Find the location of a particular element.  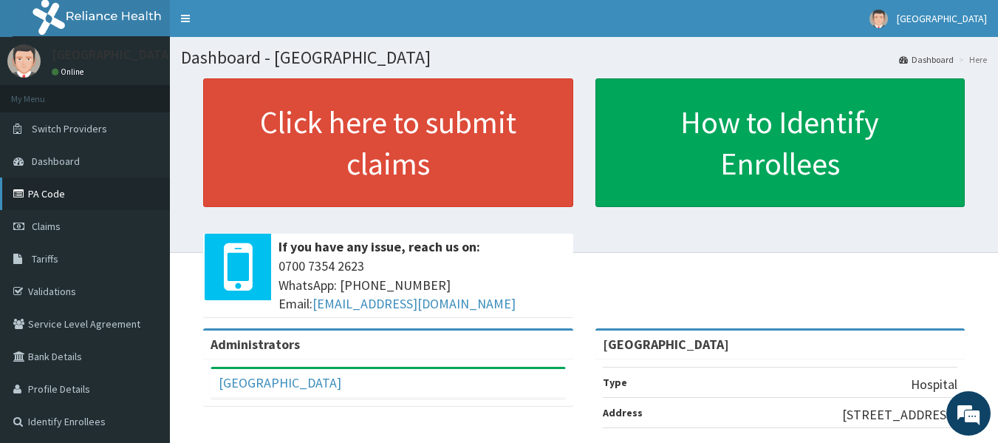

textarea: Type your message and hit 'Enter' is located at coordinates (144, 315).